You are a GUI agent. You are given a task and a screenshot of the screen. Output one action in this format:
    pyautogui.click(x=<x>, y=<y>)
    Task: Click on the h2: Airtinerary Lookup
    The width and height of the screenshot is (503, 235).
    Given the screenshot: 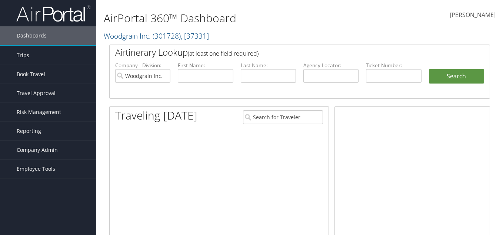 What is the action you would take?
    pyautogui.click(x=284, y=52)
    